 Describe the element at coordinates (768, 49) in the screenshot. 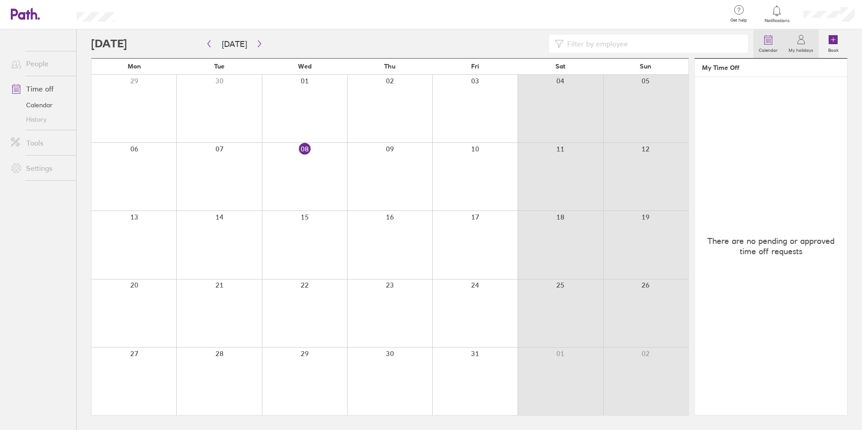

I see `label: Calendar` at that location.